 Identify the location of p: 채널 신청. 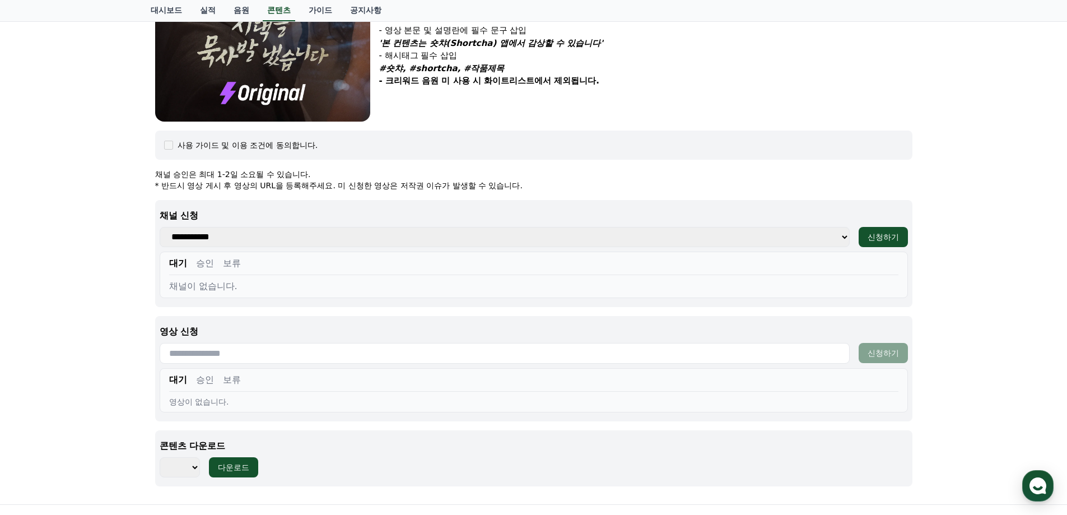
(534, 216).